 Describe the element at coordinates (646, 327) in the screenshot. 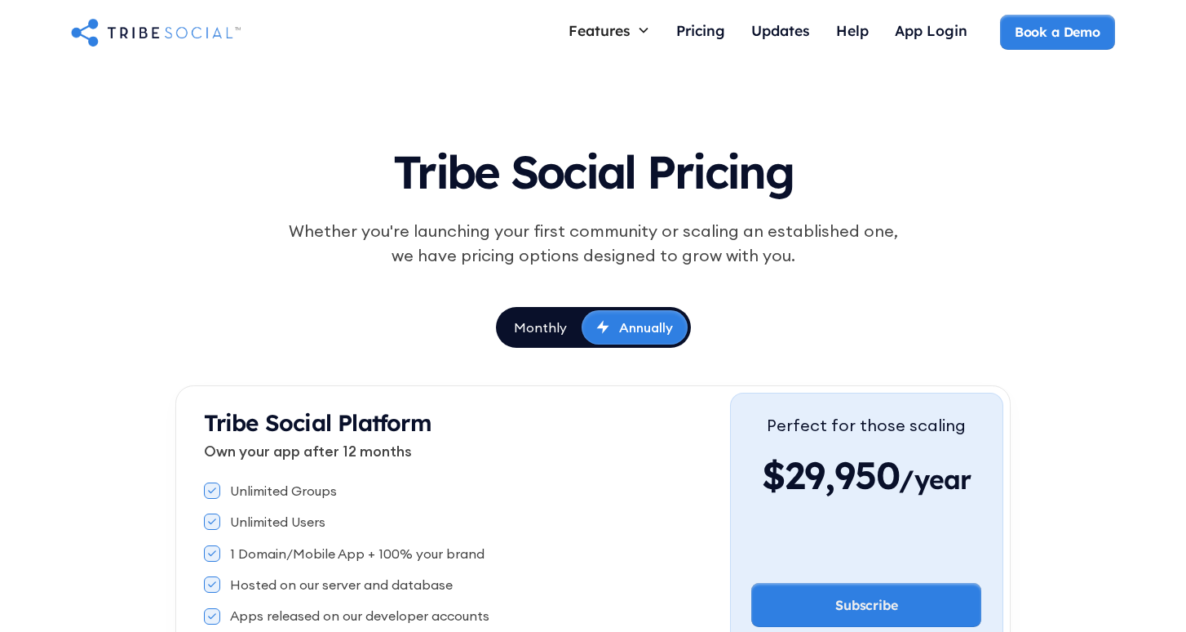

I see `div: Annually` at that location.